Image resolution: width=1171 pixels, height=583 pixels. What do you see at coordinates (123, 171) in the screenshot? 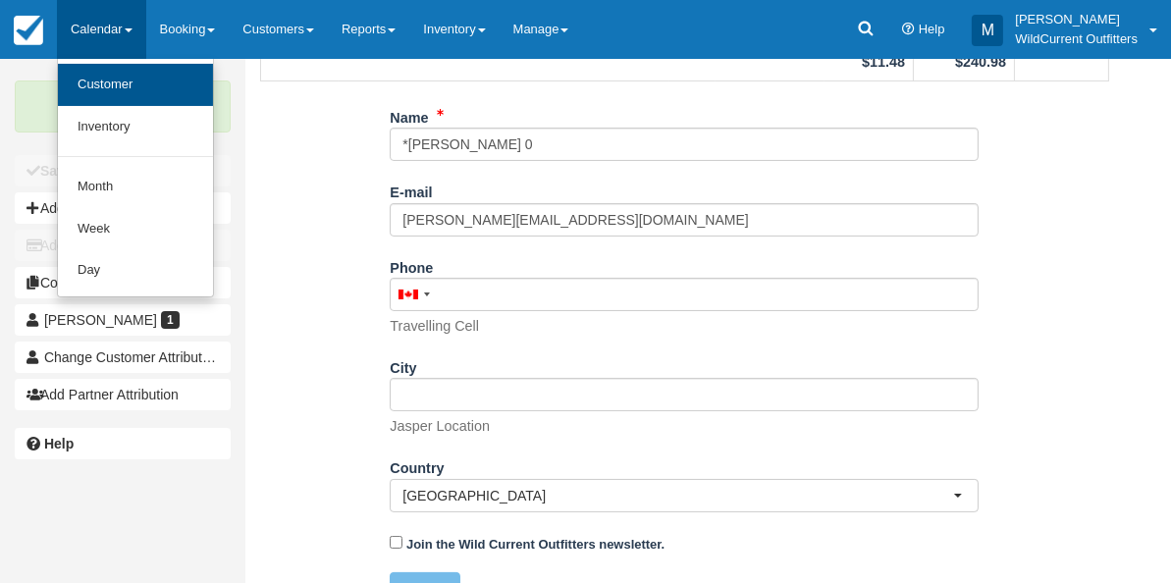
I see `button: Save` at bounding box center [123, 171].